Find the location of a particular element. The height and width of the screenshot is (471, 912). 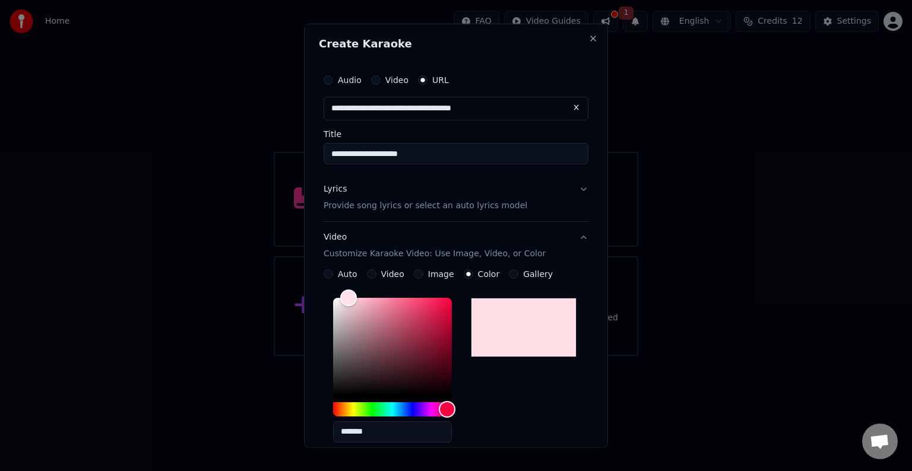

button: VideoCustomize Karaoke Video: Use Image, Video, or Color is located at coordinates (456, 246).